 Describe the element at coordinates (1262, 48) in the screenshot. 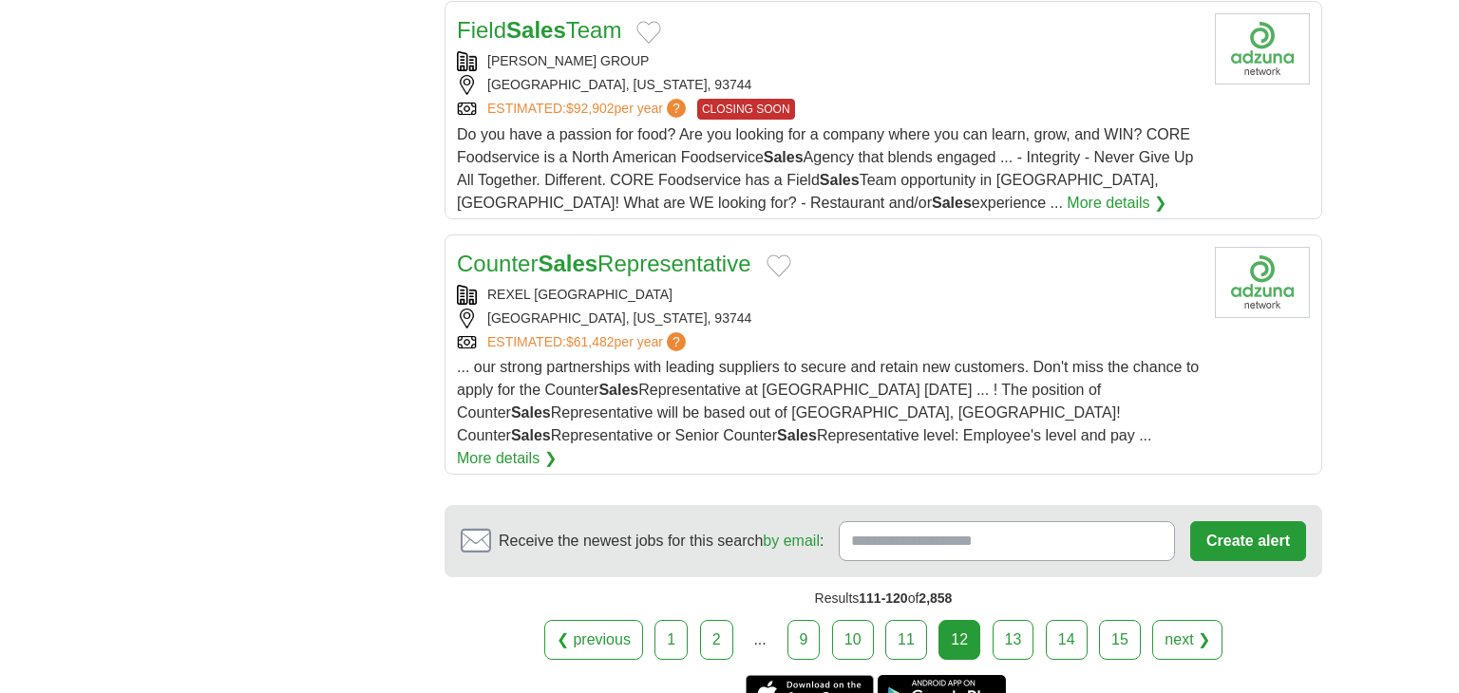

I see `img: Company logo` at that location.